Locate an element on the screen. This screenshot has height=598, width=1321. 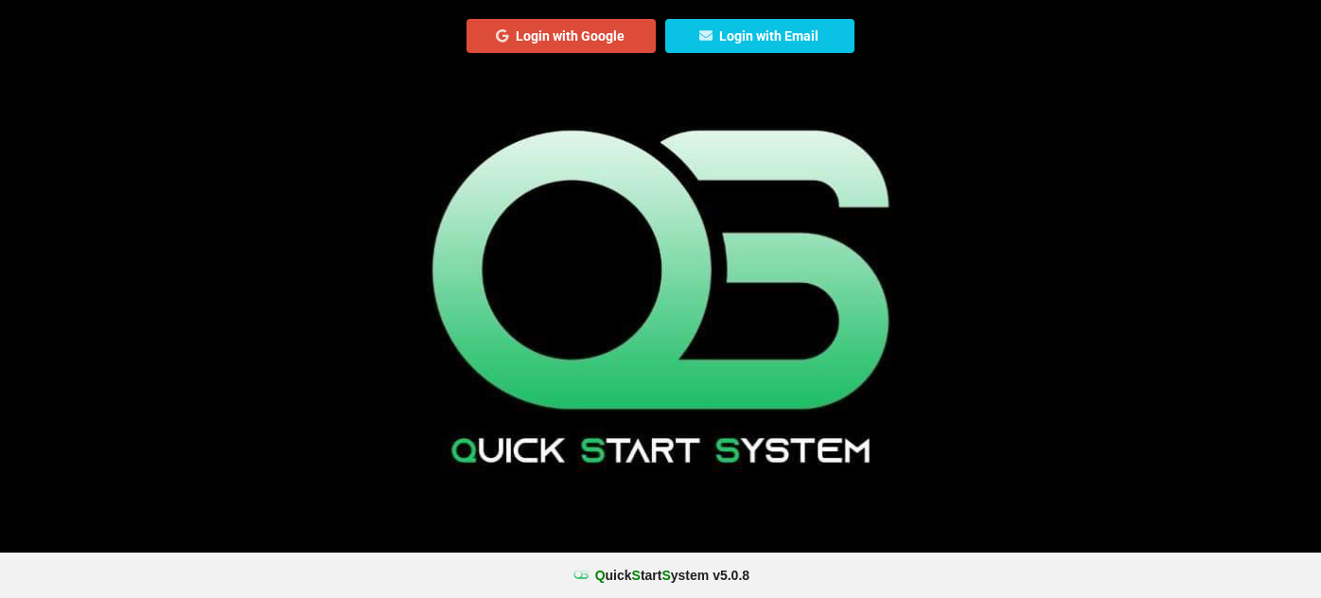
button: Login with Email is located at coordinates (760, 36).